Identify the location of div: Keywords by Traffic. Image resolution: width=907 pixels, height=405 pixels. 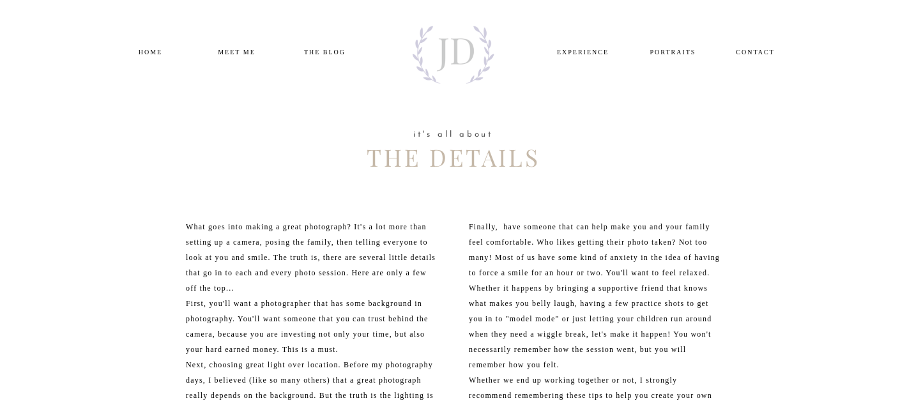
(178, 79).